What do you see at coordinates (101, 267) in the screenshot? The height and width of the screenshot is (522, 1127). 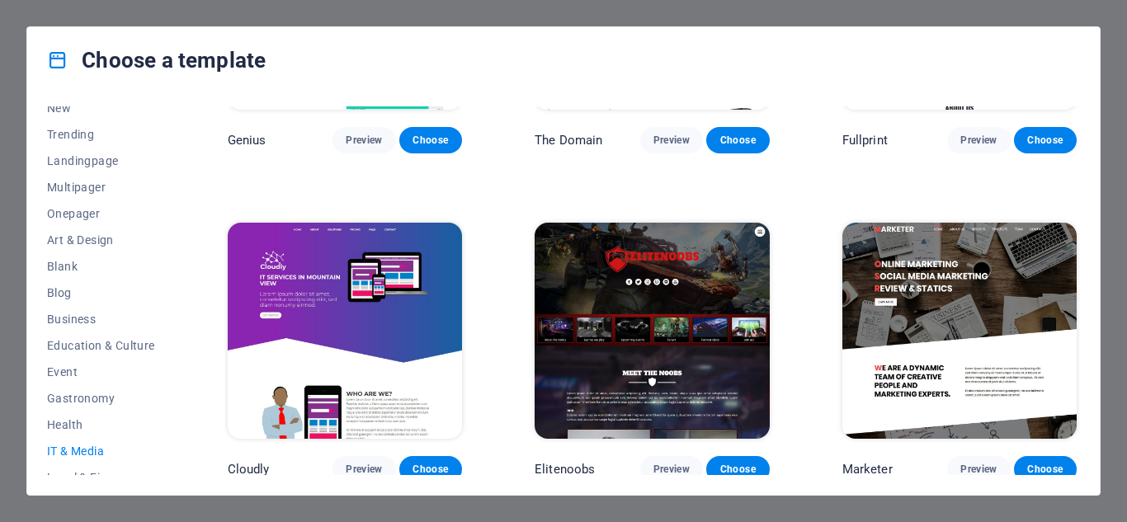 I see `span: Blank` at bounding box center [101, 267].